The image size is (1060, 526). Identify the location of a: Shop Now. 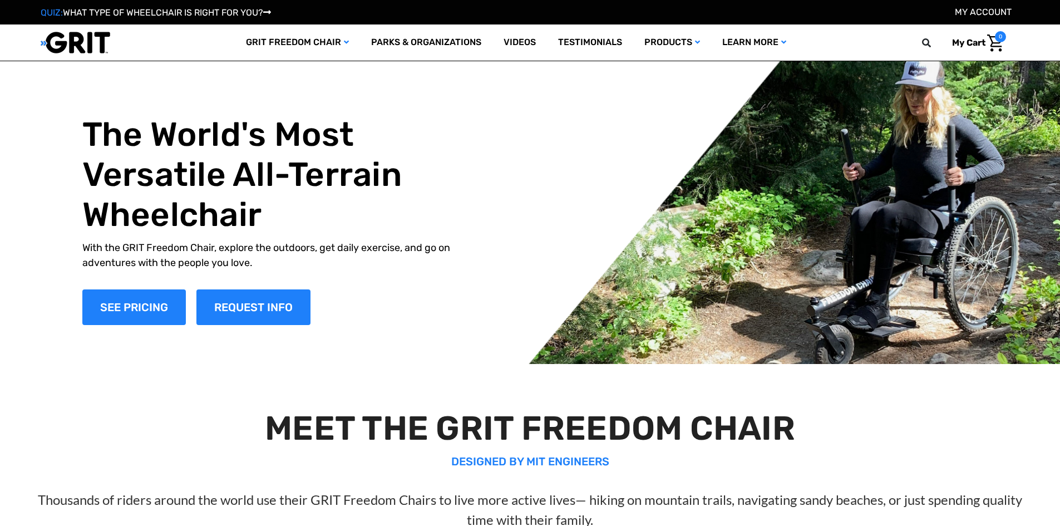
(134, 307).